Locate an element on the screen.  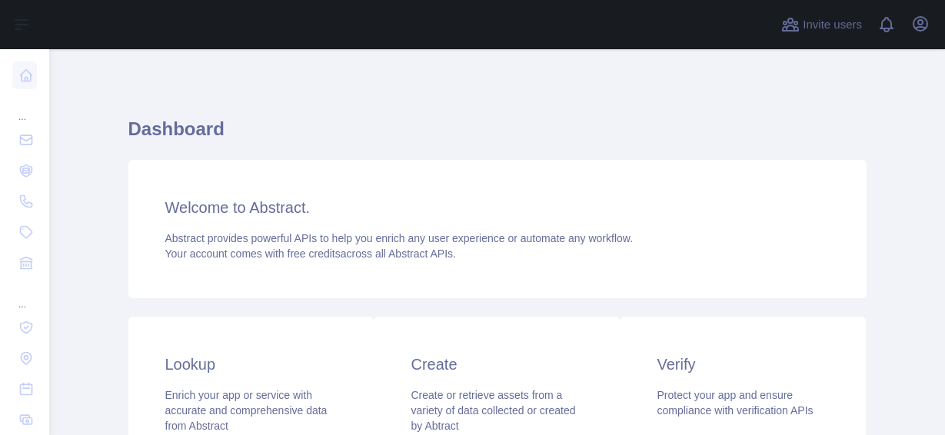
h3: Create is located at coordinates (497, 364).